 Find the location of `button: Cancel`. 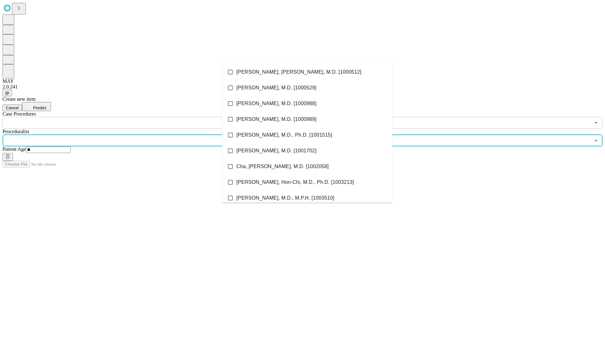

button: Cancel is located at coordinates (12, 108).